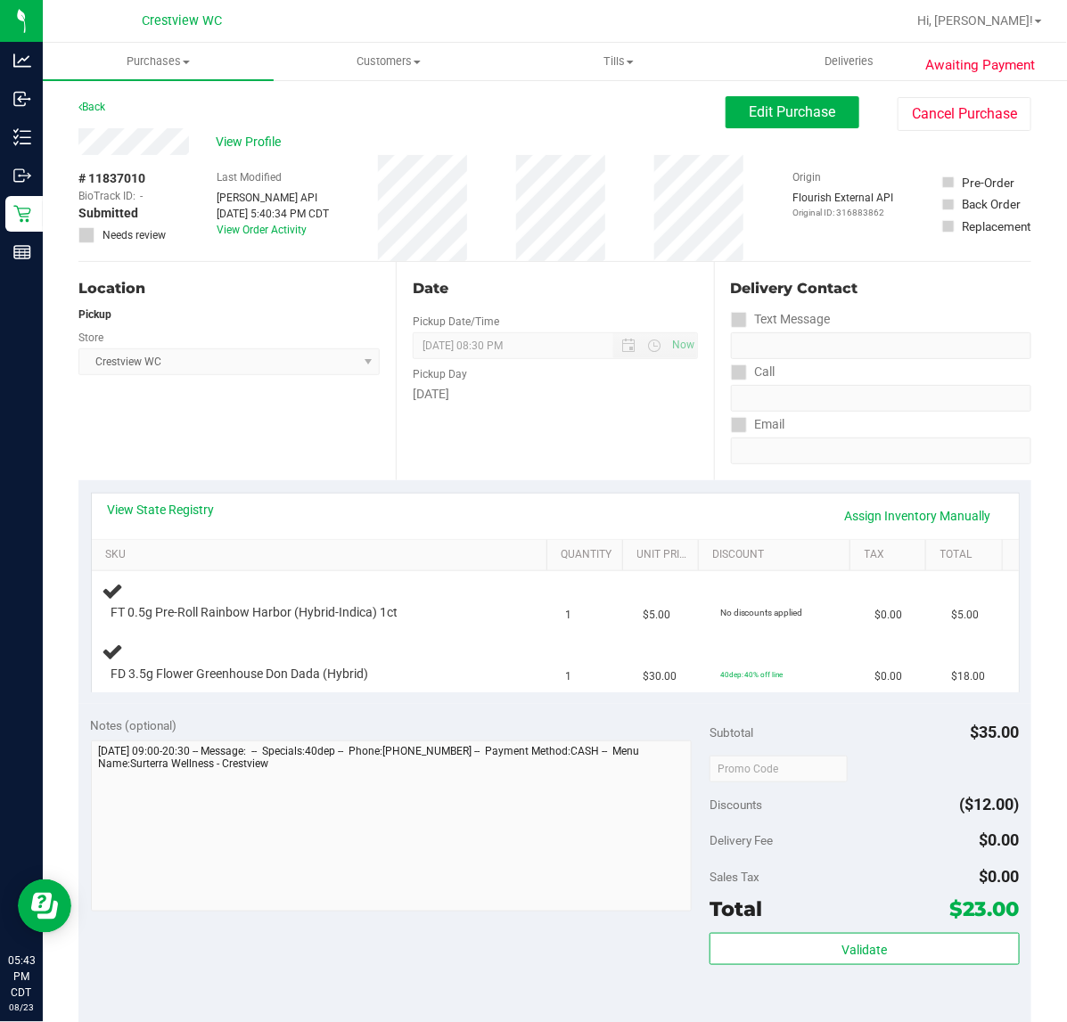 The height and width of the screenshot is (1022, 1067). I want to click on span: Edit Purchase, so click(792, 111).